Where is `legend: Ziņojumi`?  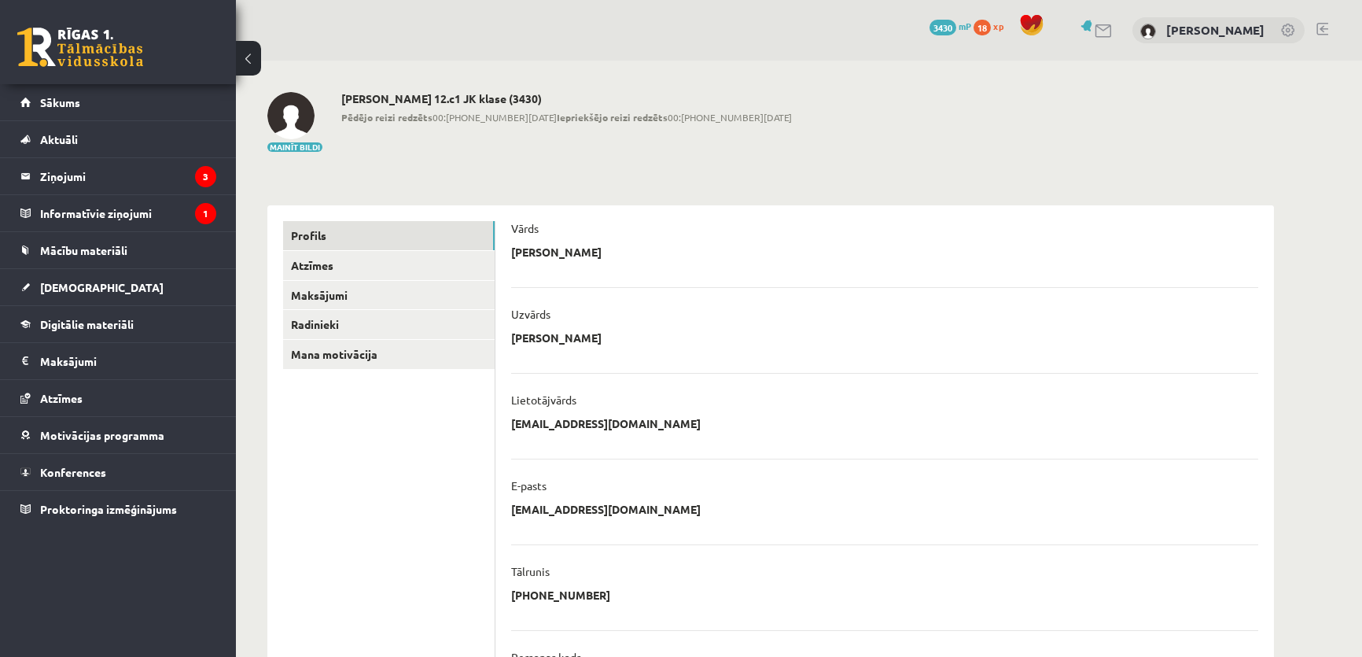 legend: Ziņojumi is located at coordinates (128, 176).